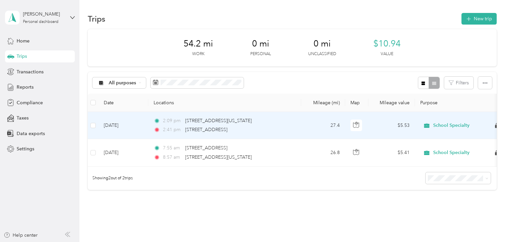 The width and height of the screenshot is (508, 242). What do you see at coordinates (23, 118) in the screenshot?
I see `span: Taxes` at bounding box center [23, 118].